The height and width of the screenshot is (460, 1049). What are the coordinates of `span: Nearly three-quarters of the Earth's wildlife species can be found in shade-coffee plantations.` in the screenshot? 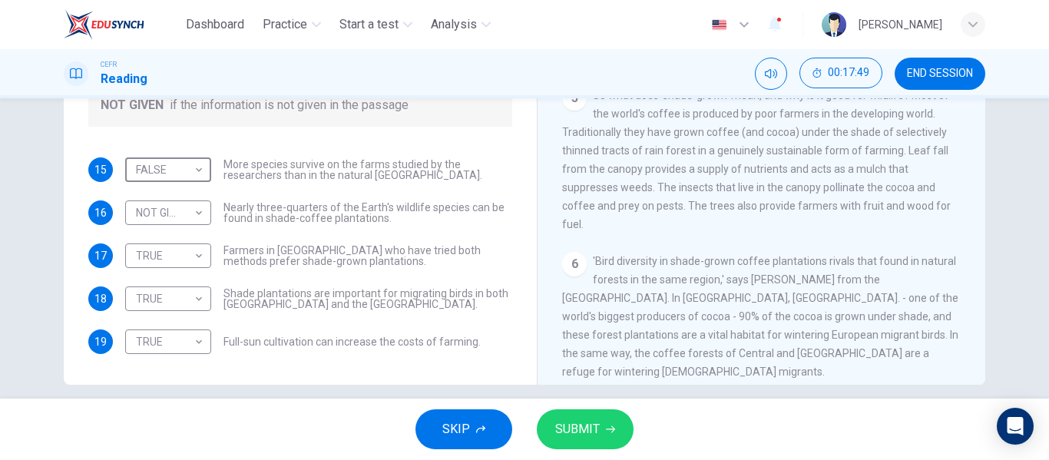 It's located at (368, 213).